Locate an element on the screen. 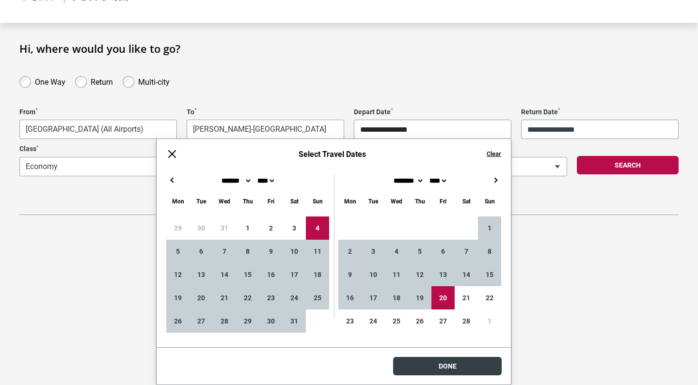 The width and height of the screenshot is (698, 385). button: Search is located at coordinates (627, 165).